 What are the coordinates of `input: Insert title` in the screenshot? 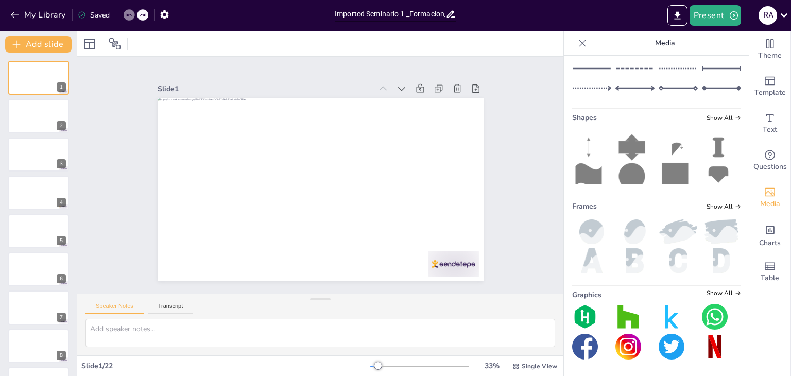 It's located at (390, 14).